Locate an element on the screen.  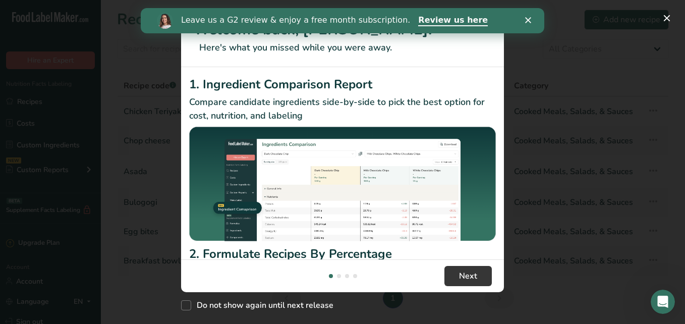
h2: 2. Formulate Recipes By Percentage is located at coordinates (342, 254).